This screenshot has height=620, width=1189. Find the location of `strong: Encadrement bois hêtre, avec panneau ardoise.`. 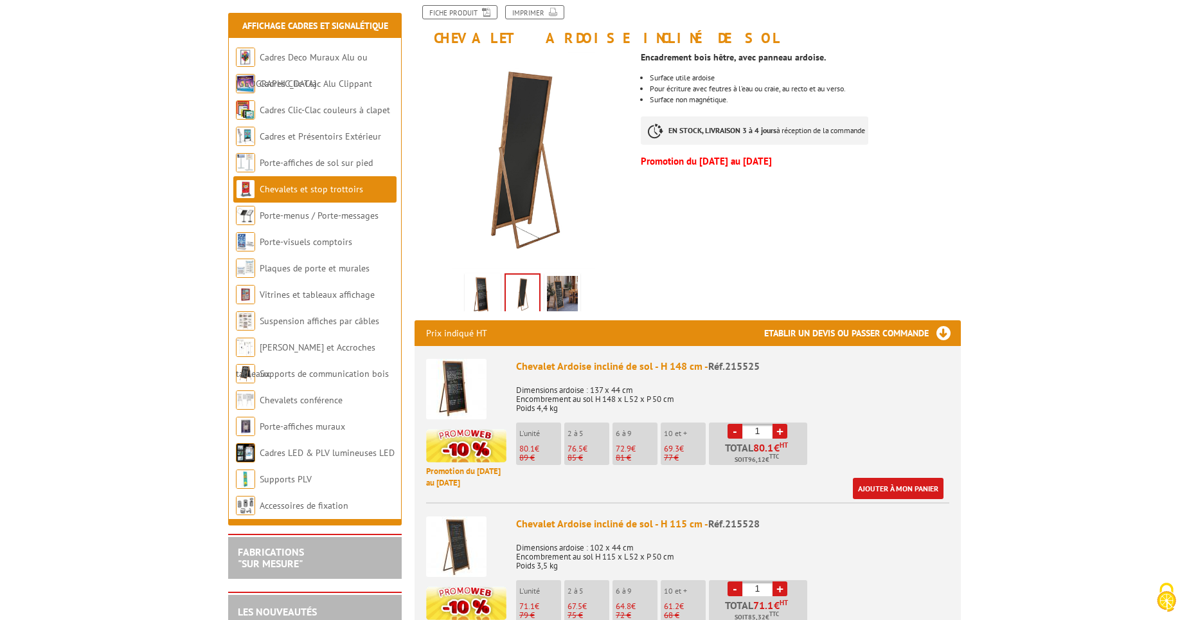

strong: Encadrement bois hêtre, avec panneau ardoise. is located at coordinates (733, 57).